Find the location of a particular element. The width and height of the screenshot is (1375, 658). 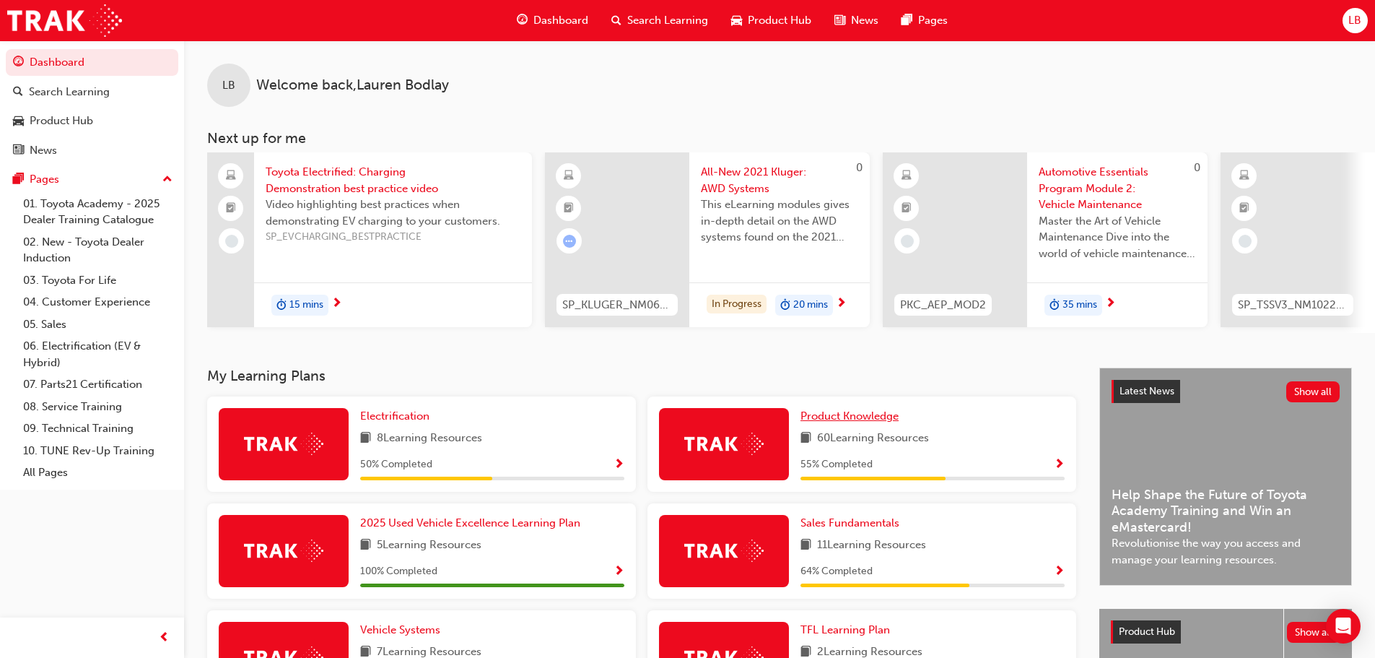

span: 35 mins is located at coordinates (1080, 305).